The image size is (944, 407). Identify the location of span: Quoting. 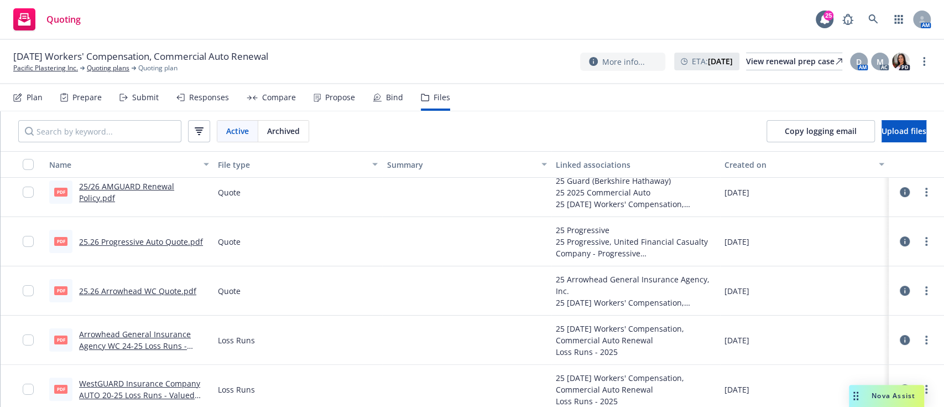
(64, 19).